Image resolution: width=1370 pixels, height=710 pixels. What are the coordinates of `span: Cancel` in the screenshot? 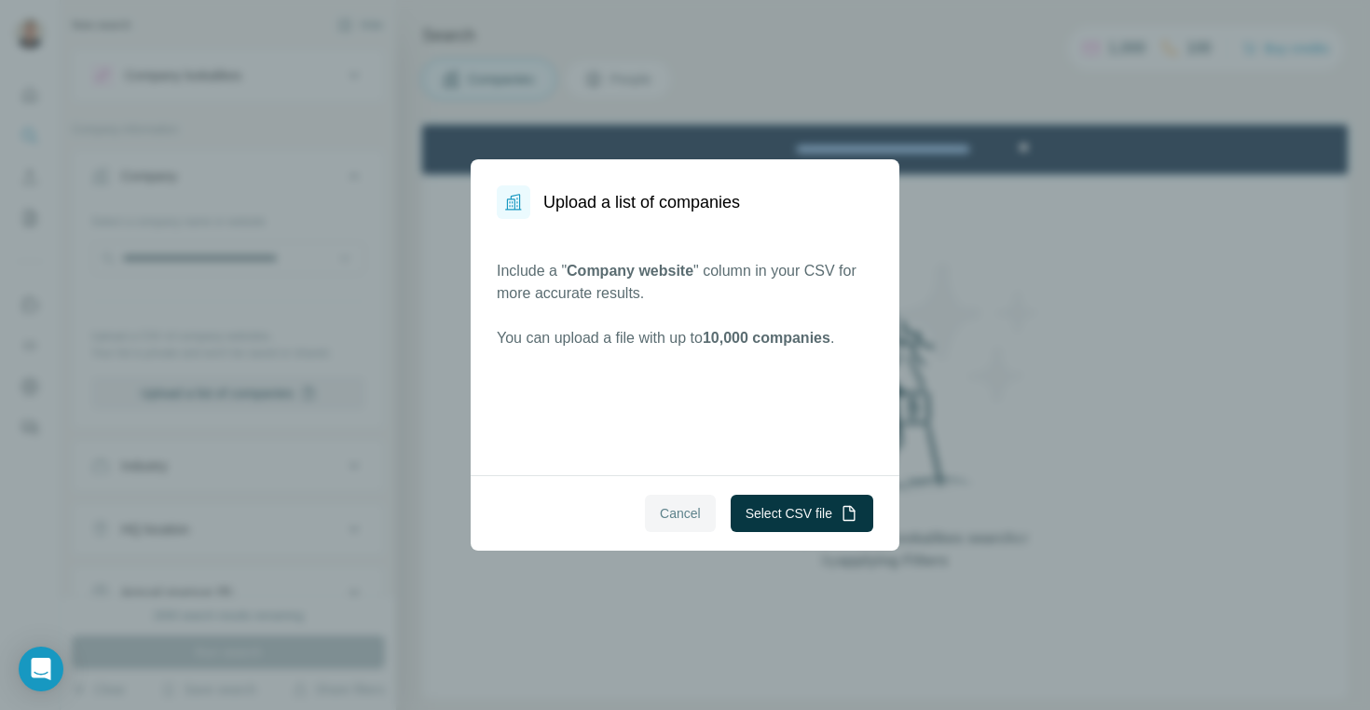 It's located at (680, 514).